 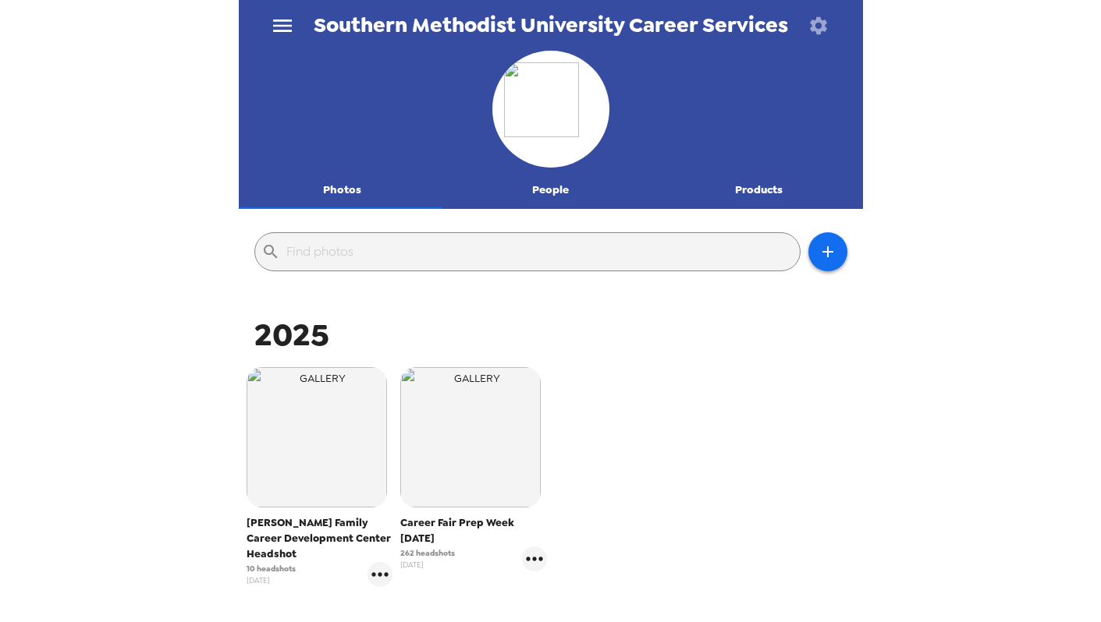 I want to click on span: Southern Methodist University Career Services, so click(x=551, y=25).